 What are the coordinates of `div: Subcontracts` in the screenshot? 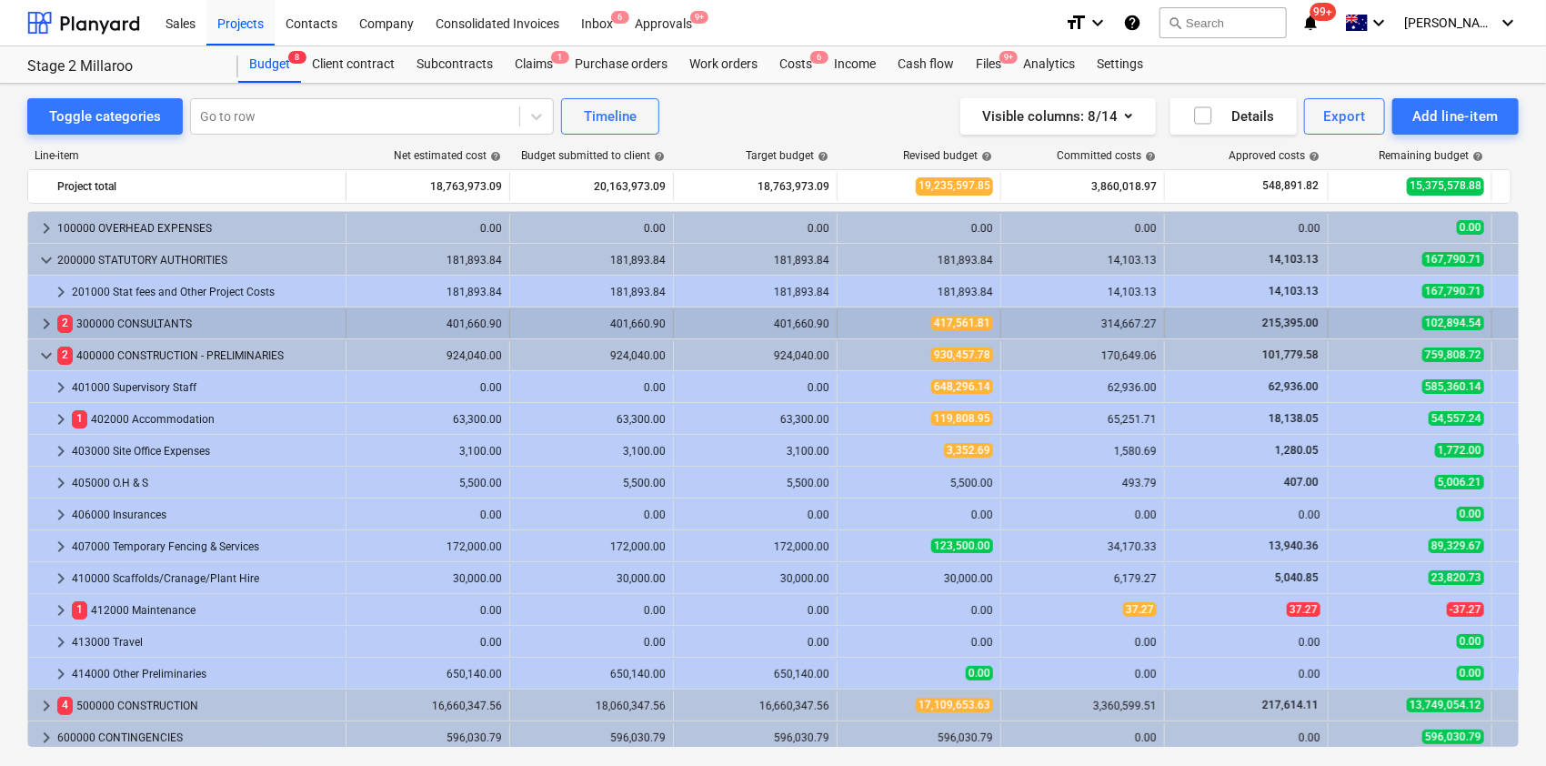 It's located at (455, 65).